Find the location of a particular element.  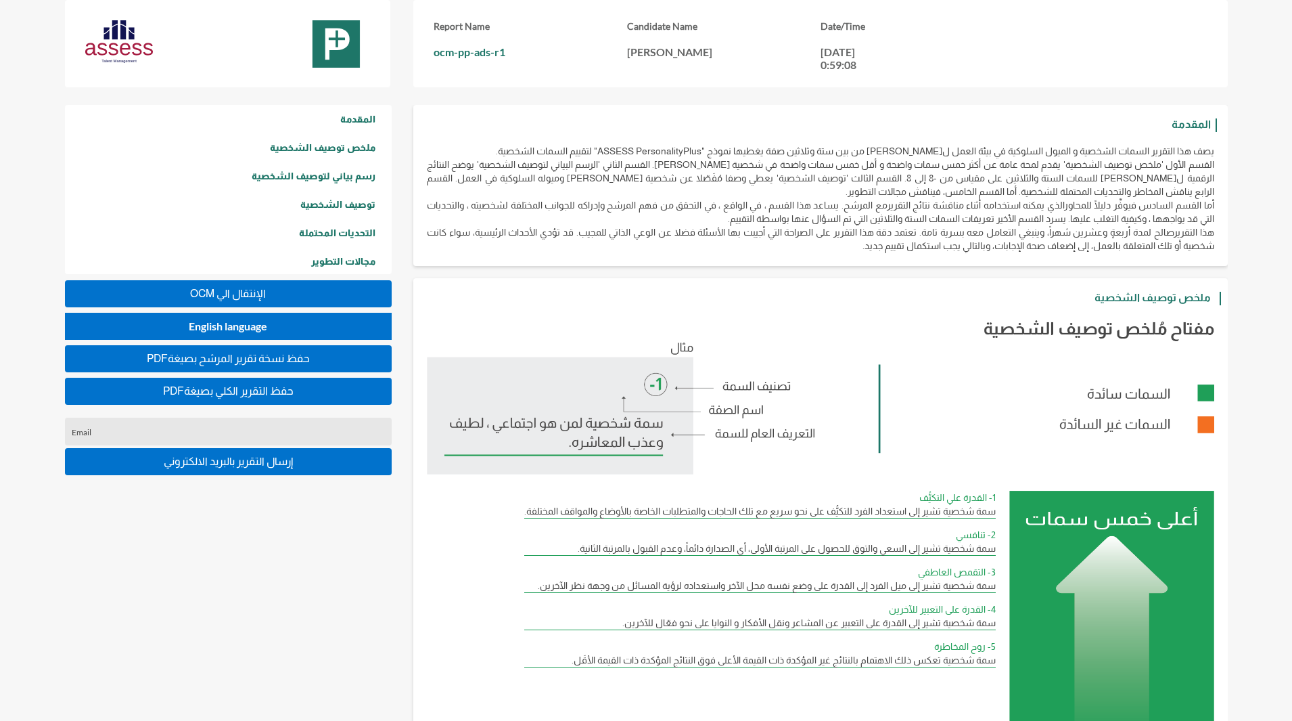

h3: المقدمة is located at coordinates (1191, 124).